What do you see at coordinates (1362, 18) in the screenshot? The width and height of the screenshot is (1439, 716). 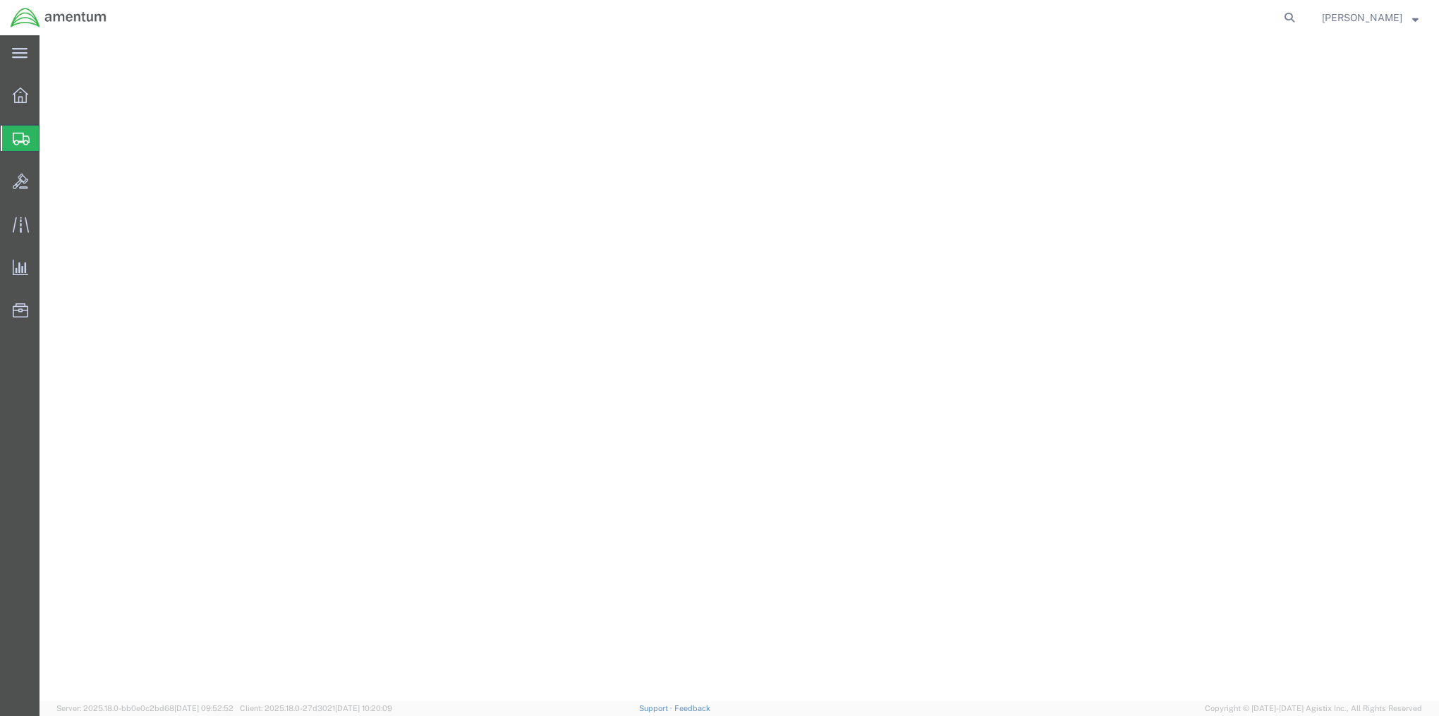 I see `span: Scott Gilmour` at bounding box center [1362, 18].